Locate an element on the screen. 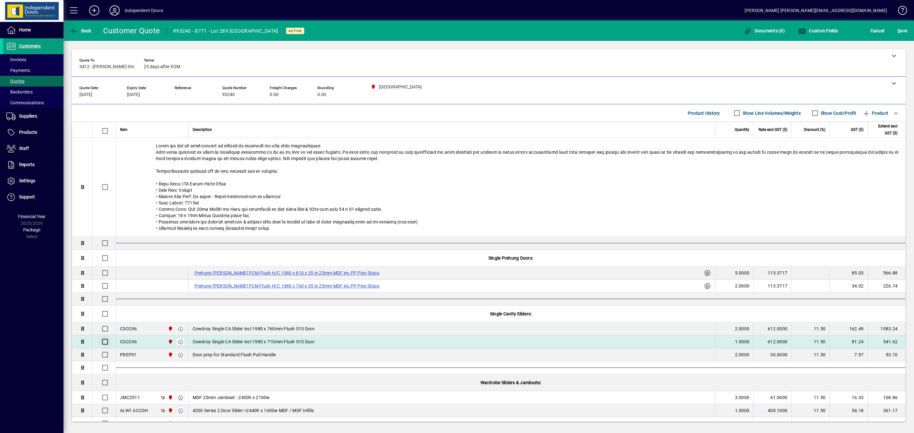  td: 541.62 is located at coordinates (886, 342).